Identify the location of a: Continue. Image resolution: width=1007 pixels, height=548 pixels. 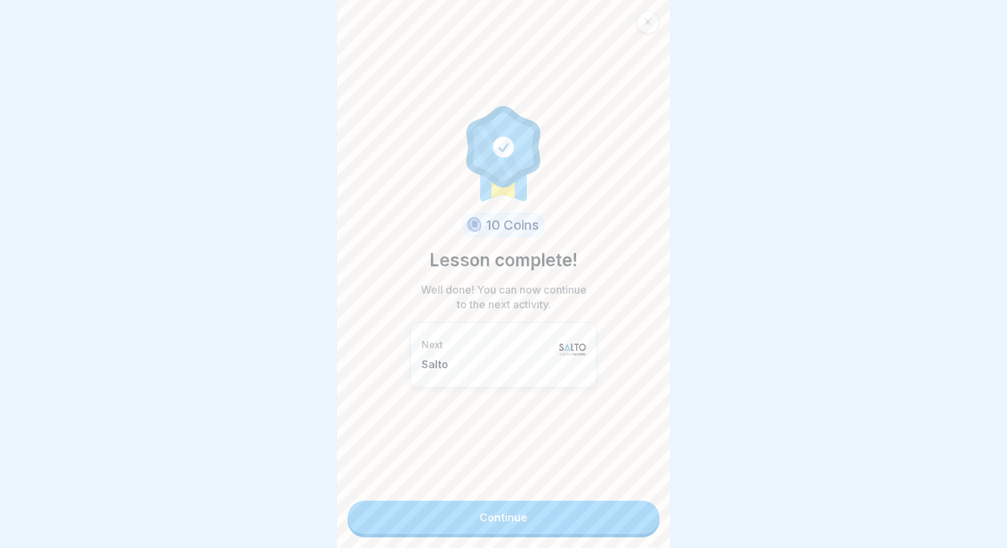
(504, 518).